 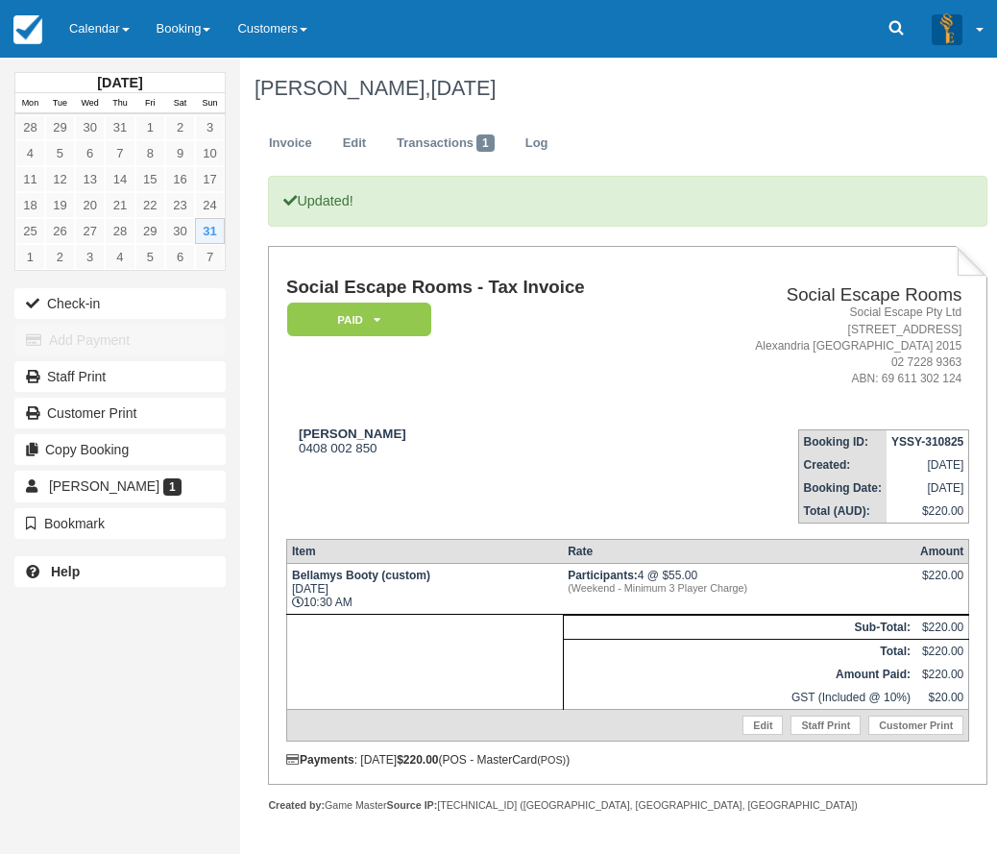 What do you see at coordinates (60, 179) in the screenshot?
I see `a: 12` at bounding box center [60, 179].